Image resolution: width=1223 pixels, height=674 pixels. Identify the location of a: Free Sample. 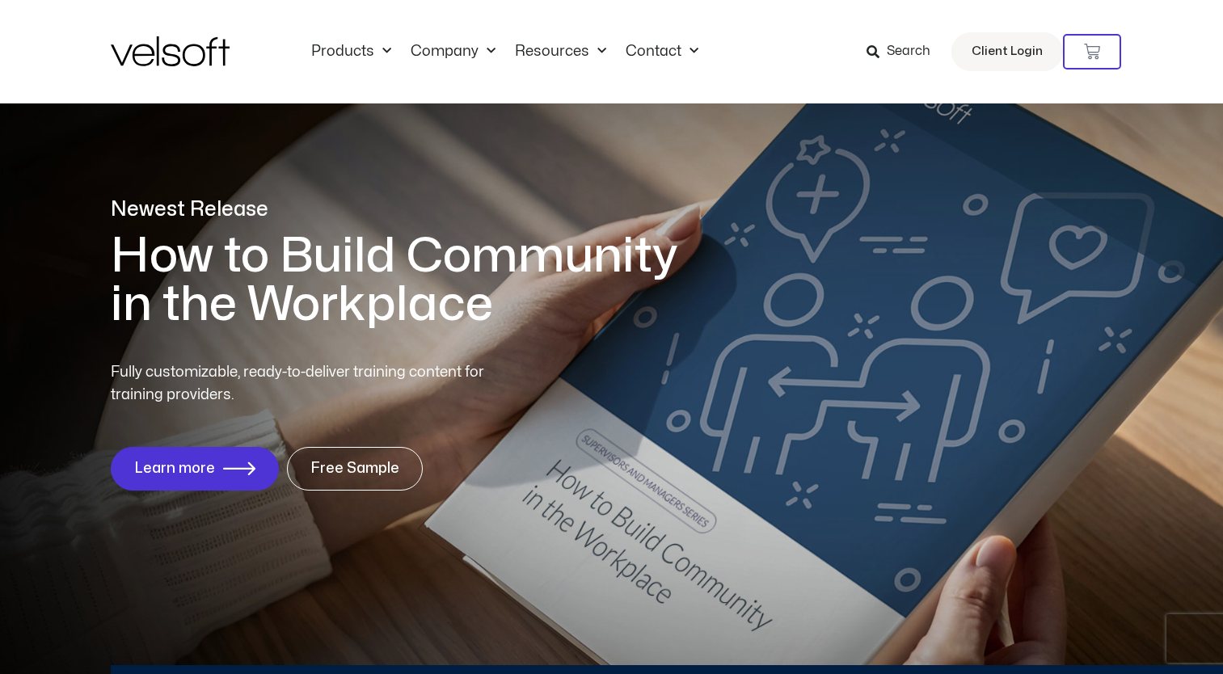
(355, 469).